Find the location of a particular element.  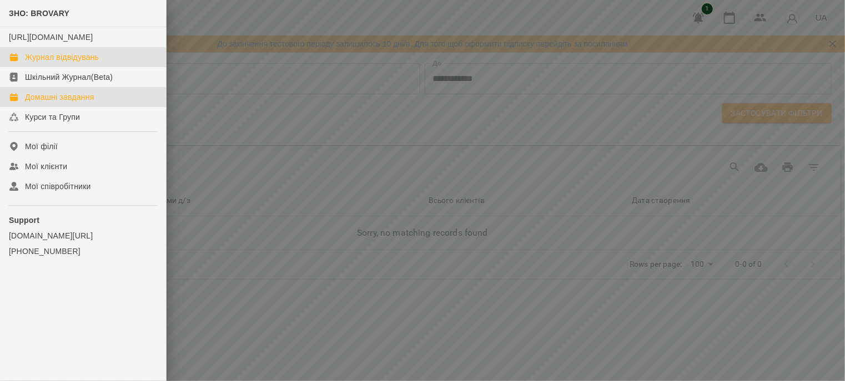

div: Домашні завдання is located at coordinates (59, 97).